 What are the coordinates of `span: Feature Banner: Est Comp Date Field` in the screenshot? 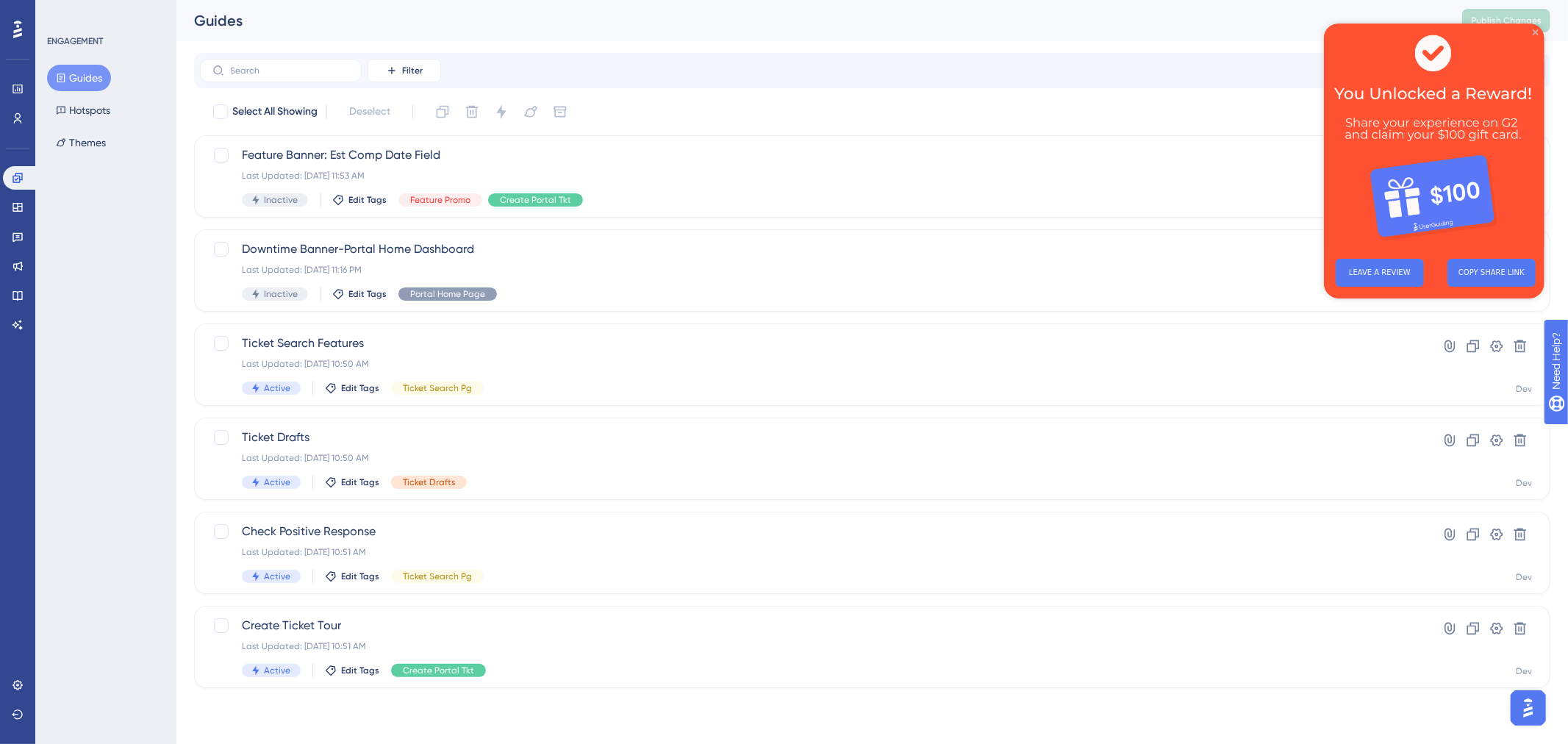 It's located at (813, 155).